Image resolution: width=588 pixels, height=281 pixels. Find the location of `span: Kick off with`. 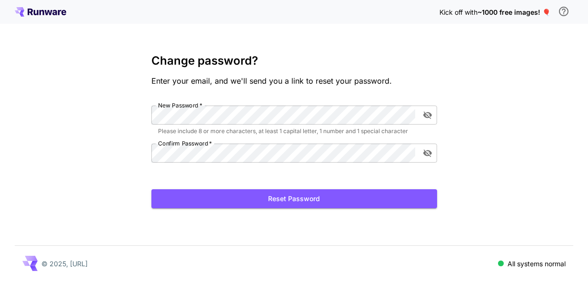

span: Kick off with is located at coordinates (458, 12).